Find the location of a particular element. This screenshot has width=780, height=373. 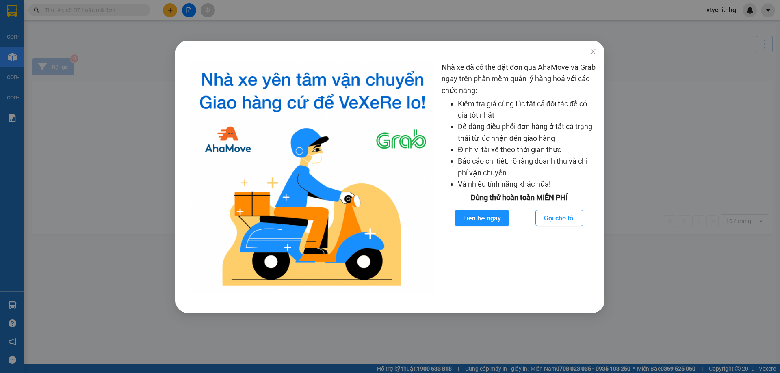

button: Close is located at coordinates (593, 52).